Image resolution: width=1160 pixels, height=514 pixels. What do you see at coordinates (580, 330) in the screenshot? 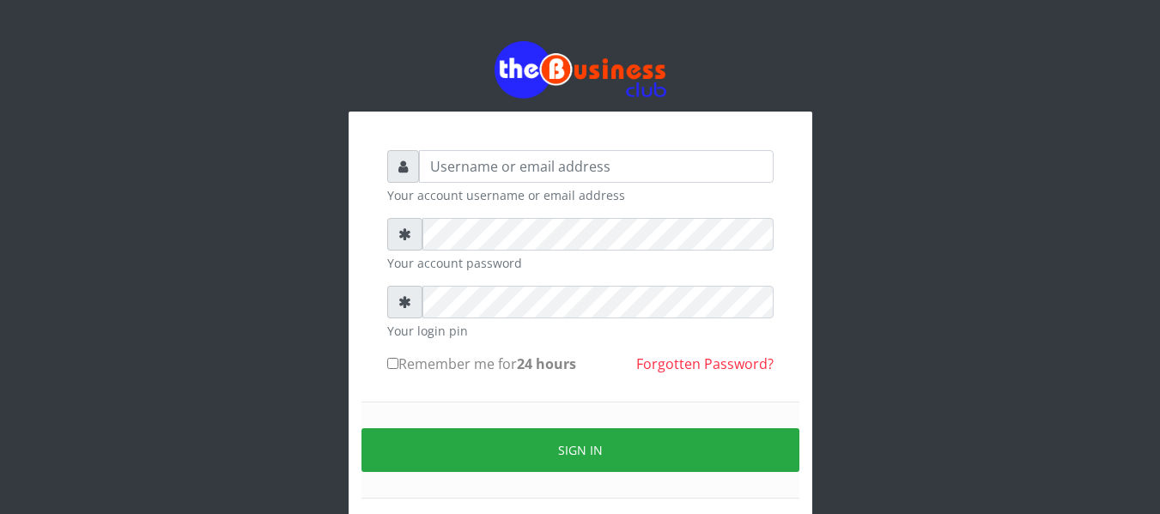
I see `small: Your login pin` at bounding box center [580, 330].